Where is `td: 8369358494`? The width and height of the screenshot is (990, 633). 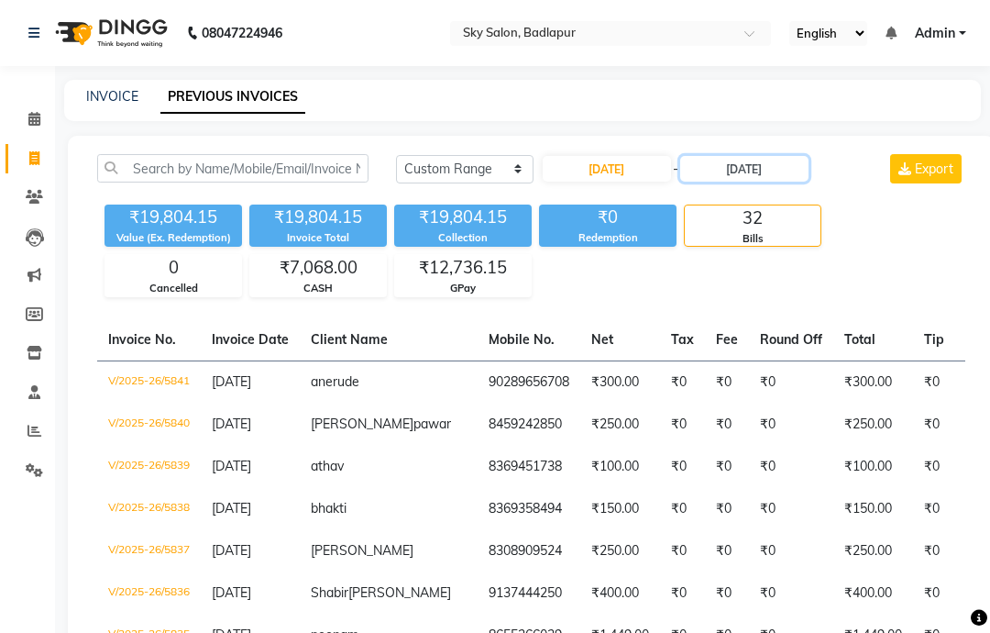
td: 8369358494 is located at coordinates (529, 509).